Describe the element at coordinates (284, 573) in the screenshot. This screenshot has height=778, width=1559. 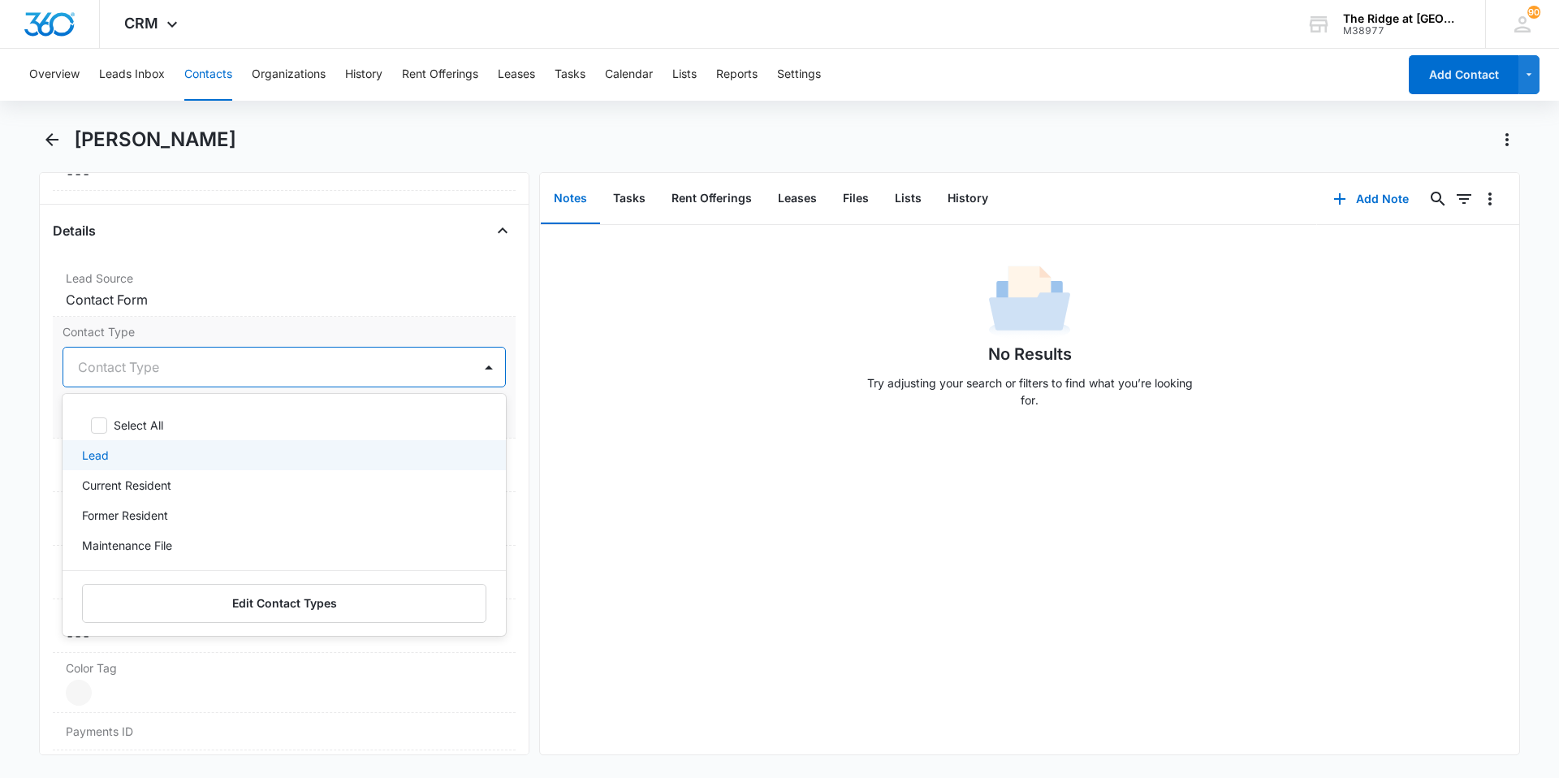
I see `div: Tags---` at that location.